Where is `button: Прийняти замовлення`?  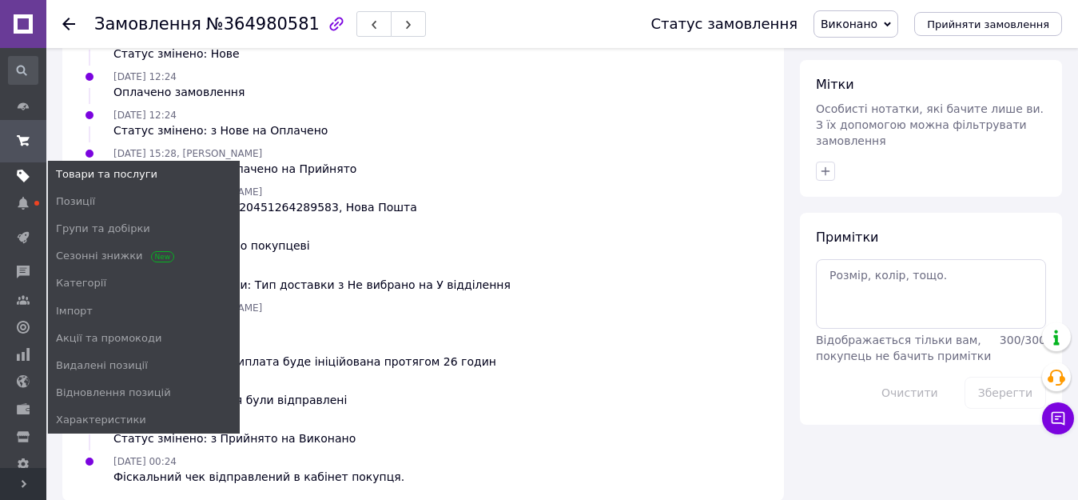 button: Прийняти замовлення is located at coordinates (988, 24).